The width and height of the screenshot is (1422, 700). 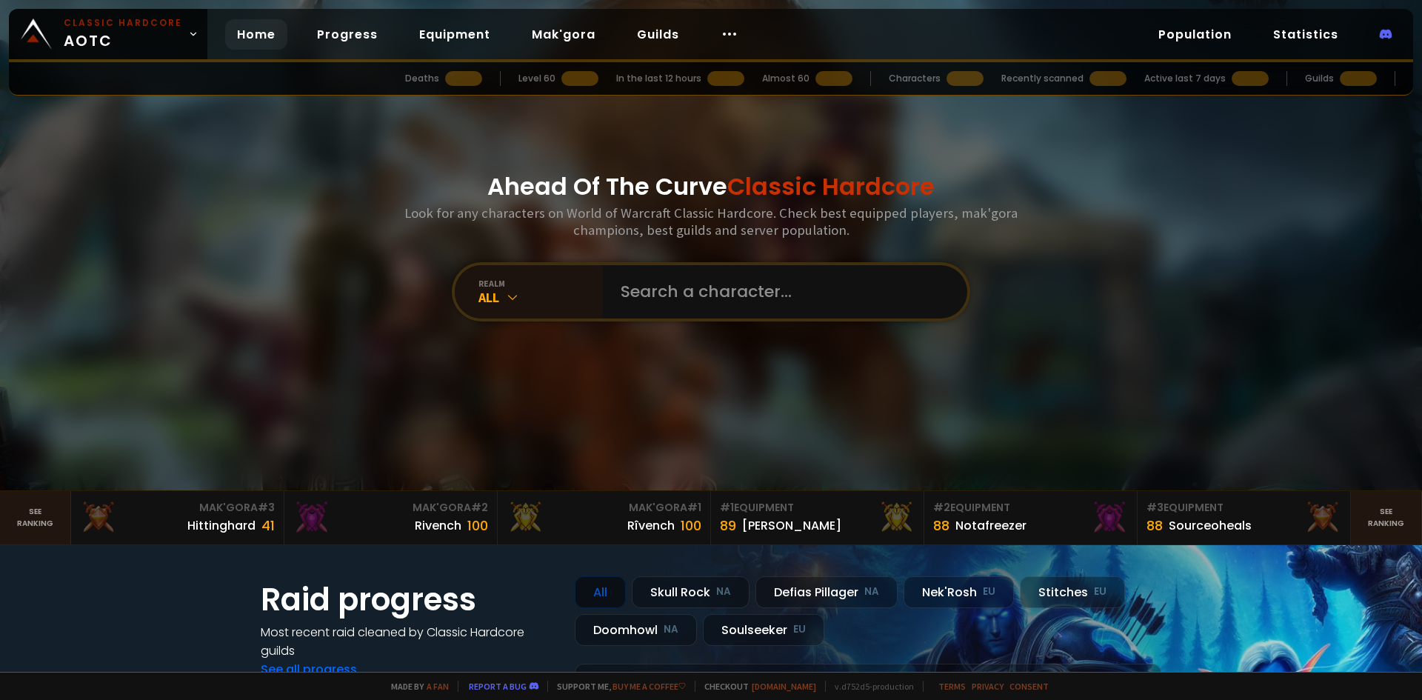 I want to click on h4: Most recent raid cleaned by Classic Hardcore guilds, so click(x=409, y=641).